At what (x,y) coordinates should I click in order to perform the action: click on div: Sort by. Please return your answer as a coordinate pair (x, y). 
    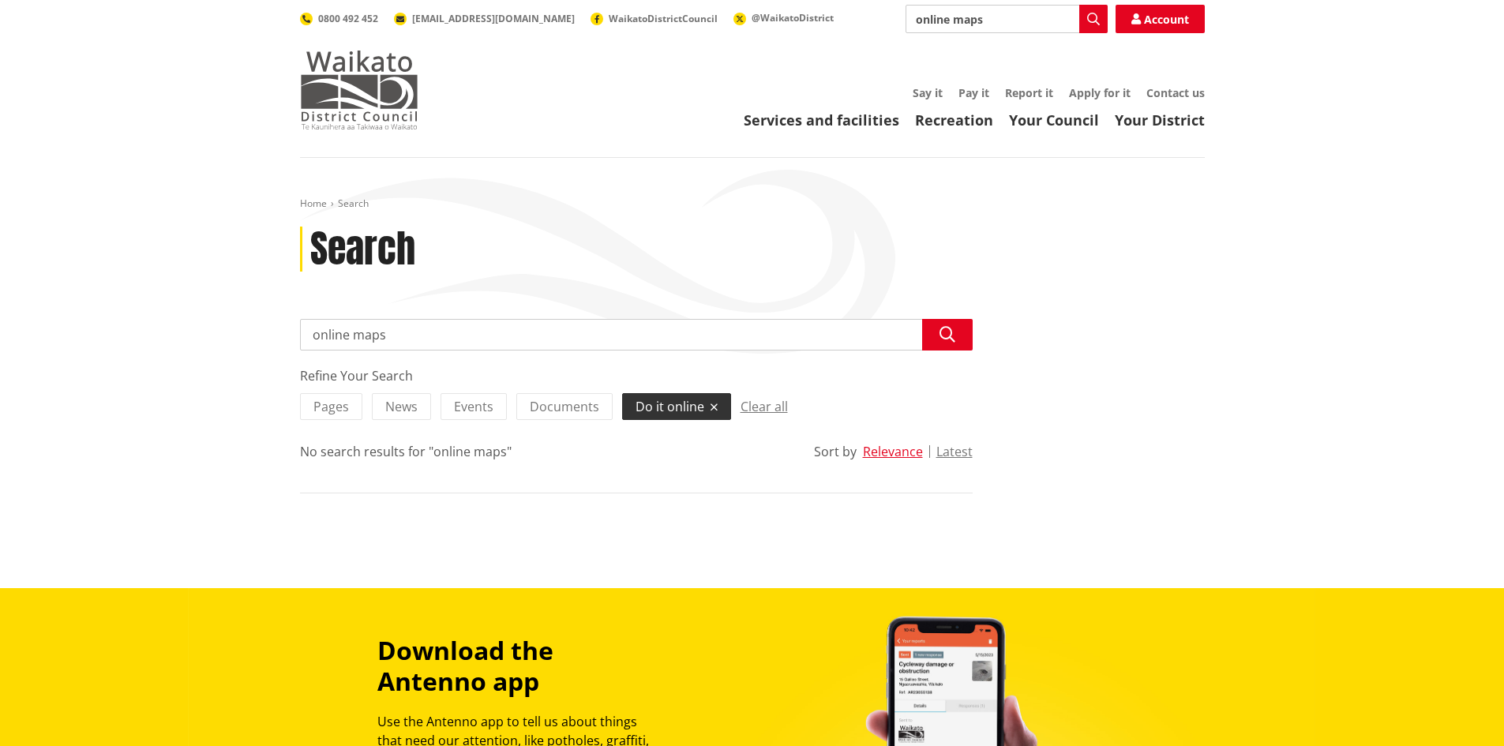
    Looking at the image, I should click on (835, 452).